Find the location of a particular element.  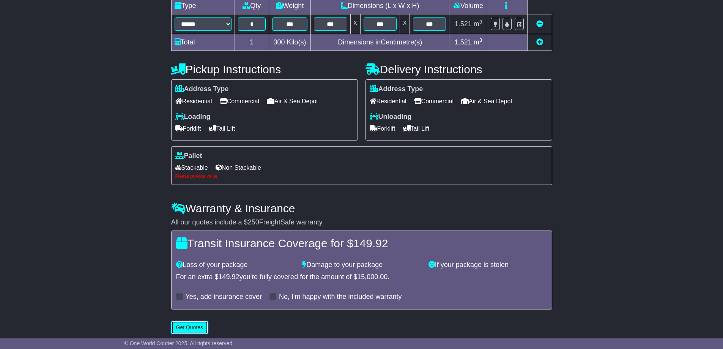

td: Total is located at coordinates (203, 42).